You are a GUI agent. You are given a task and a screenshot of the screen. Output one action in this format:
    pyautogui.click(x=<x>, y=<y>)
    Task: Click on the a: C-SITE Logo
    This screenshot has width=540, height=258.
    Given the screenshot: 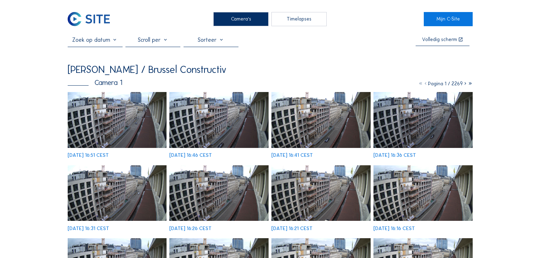 What is the action you would take?
    pyautogui.click(x=92, y=19)
    